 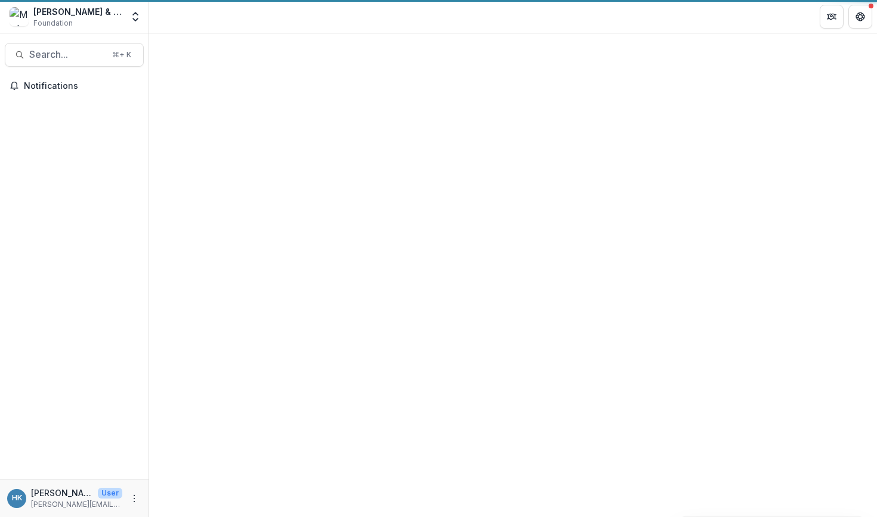 I want to click on button: Notifications, so click(x=74, y=86).